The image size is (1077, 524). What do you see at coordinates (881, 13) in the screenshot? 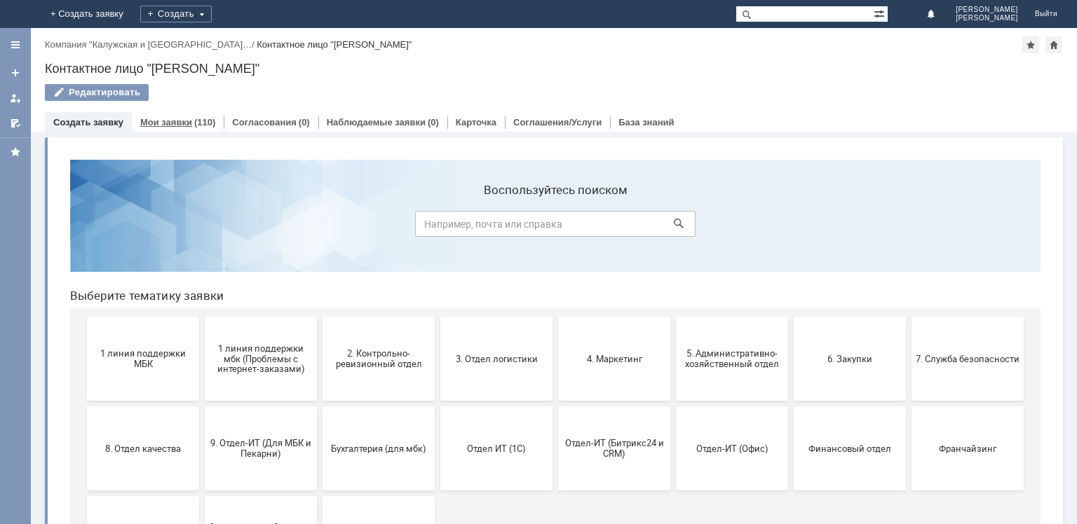
I see `span: Расширенный поиск` at bounding box center [881, 13].